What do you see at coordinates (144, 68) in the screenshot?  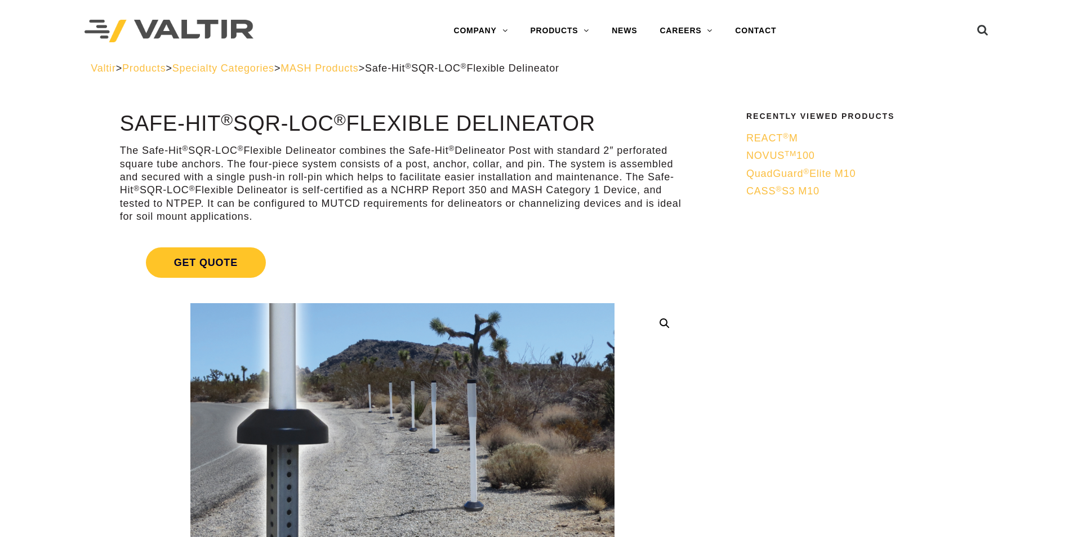 I see `a: Products` at bounding box center [144, 68].